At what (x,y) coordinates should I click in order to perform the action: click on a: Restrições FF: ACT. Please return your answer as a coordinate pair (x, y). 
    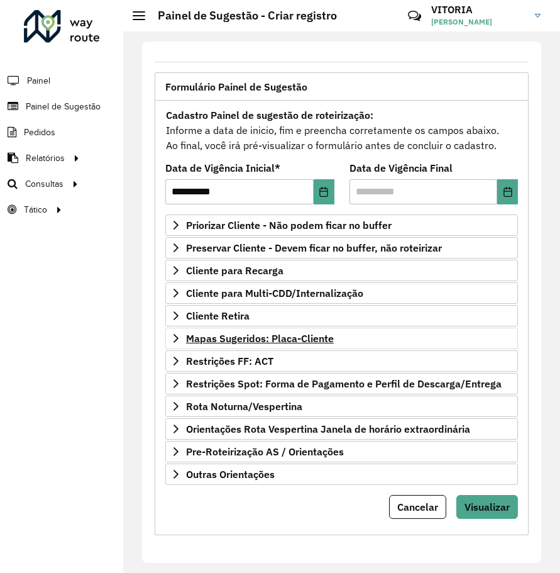
    Looking at the image, I should click on (342, 361).